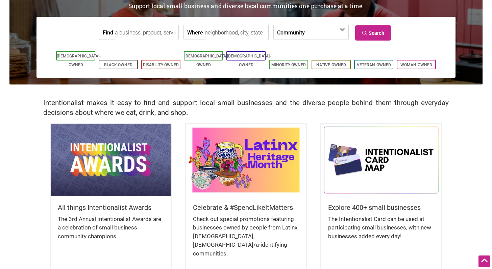 This screenshot has height=269, width=492. Describe the element at coordinates (111, 231) in the screenshot. I see `div: The 3rd Annual Intentionalist Awards are a celebration of small business community champions.` at that location.